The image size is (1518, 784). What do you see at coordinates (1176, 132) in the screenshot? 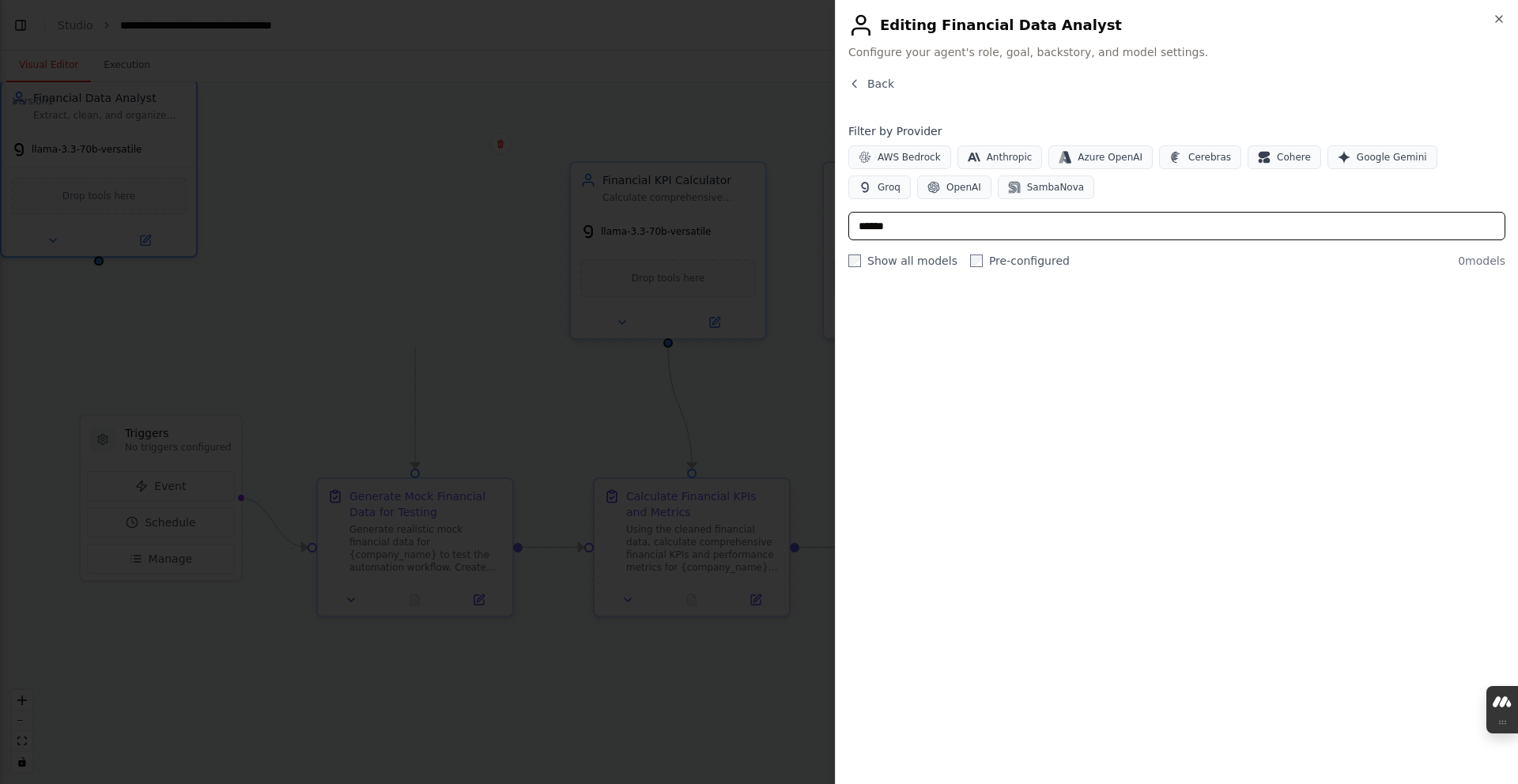
I see `h4: Filter by Provider` at bounding box center [1176, 132].